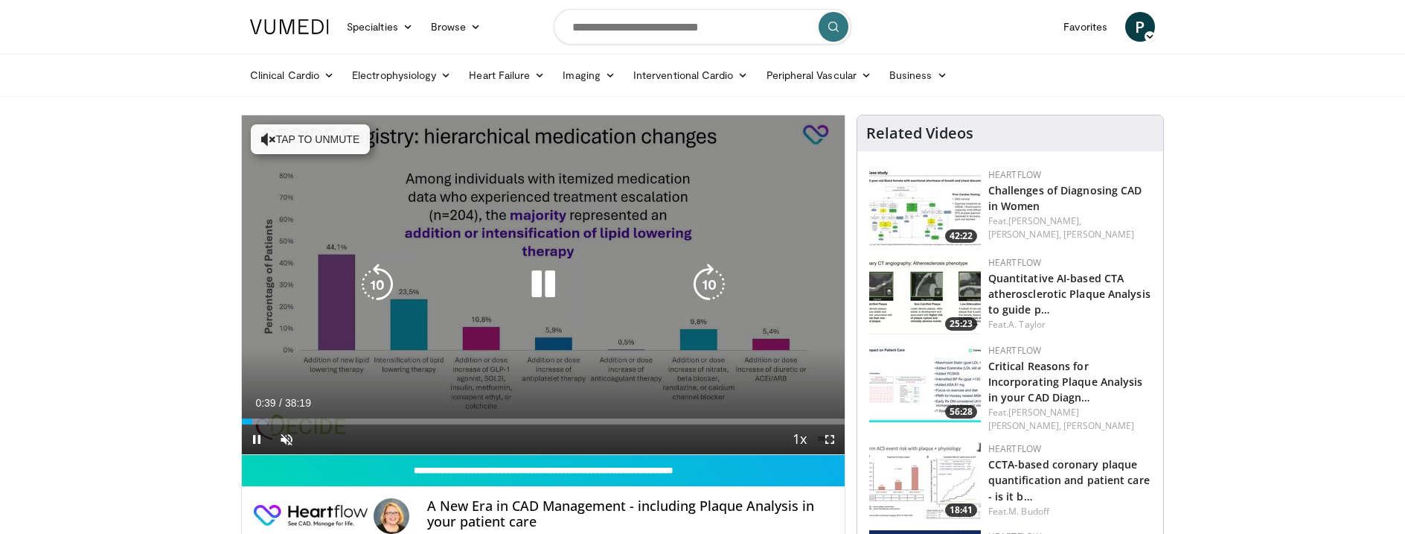 The height and width of the screenshot is (534, 1405). What do you see at coordinates (961, 510) in the screenshot?
I see `span: 18:41` at bounding box center [961, 510].